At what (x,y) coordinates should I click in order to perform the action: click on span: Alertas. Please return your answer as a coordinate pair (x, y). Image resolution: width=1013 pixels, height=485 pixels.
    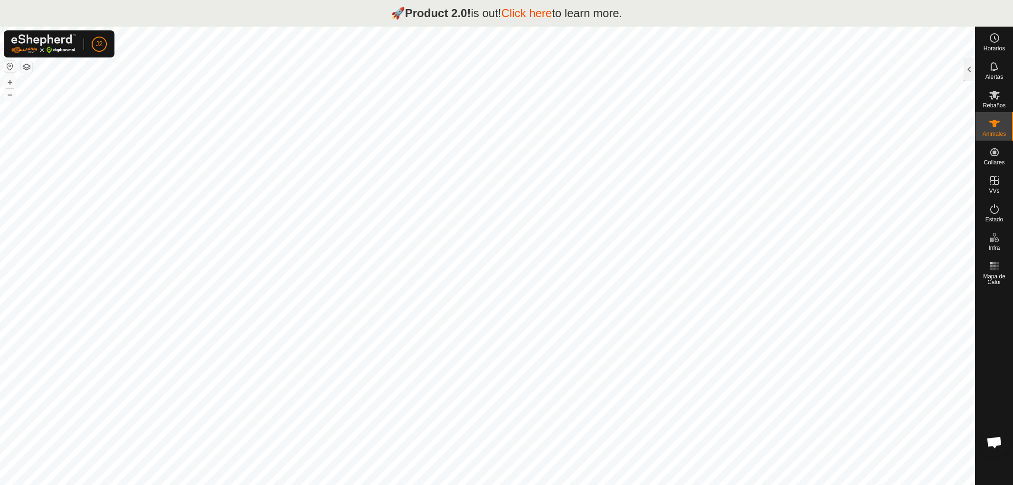
    Looking at the image, I should click on (994, 77).